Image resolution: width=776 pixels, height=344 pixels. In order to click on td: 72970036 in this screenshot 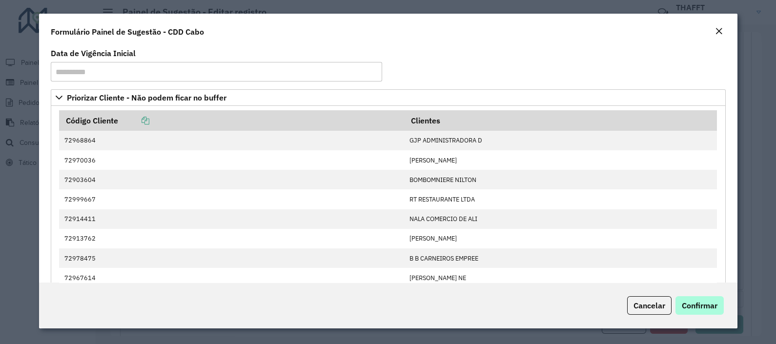, I will do `click(232, 160)`.